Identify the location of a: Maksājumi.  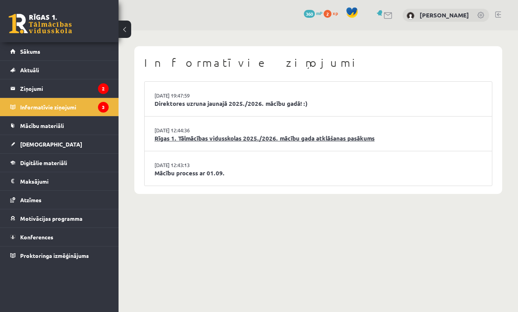
(59, 181).